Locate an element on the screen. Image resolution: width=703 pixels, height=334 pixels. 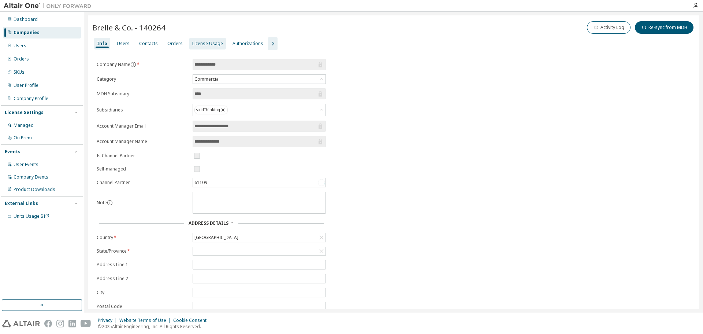
img: instagram.svg is located at coordinates (60, 323).